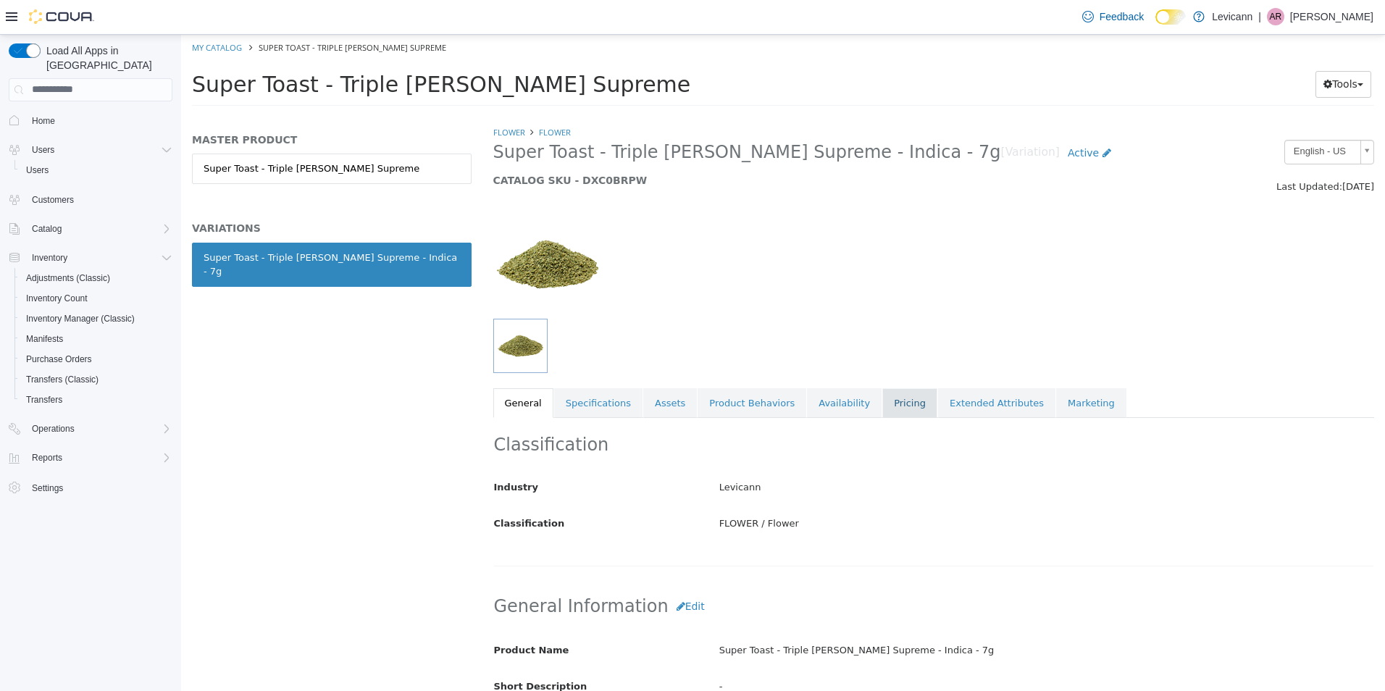 The height and width of the screenshot is (691, 1385). Describe the element at coordinates (328, 97) in the screenshot. I see `a: FLOWER` at that location.